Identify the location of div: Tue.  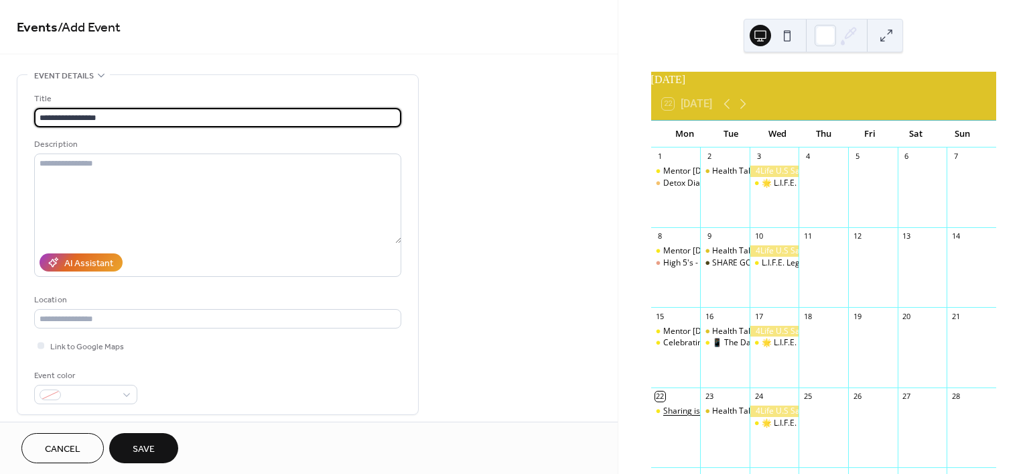
(731, 134).